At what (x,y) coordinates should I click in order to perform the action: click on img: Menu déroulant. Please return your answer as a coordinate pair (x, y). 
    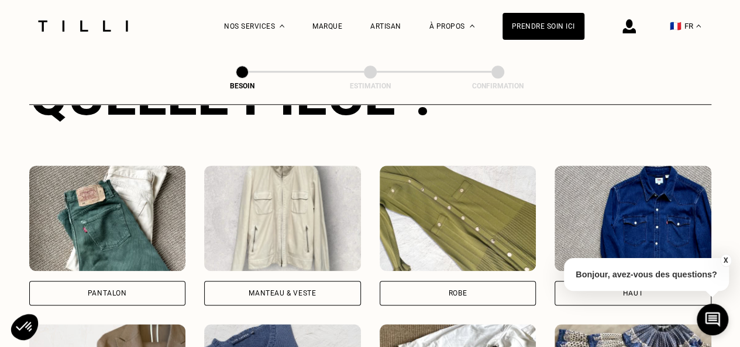
    Looking at the image, I should click on (282, 26).